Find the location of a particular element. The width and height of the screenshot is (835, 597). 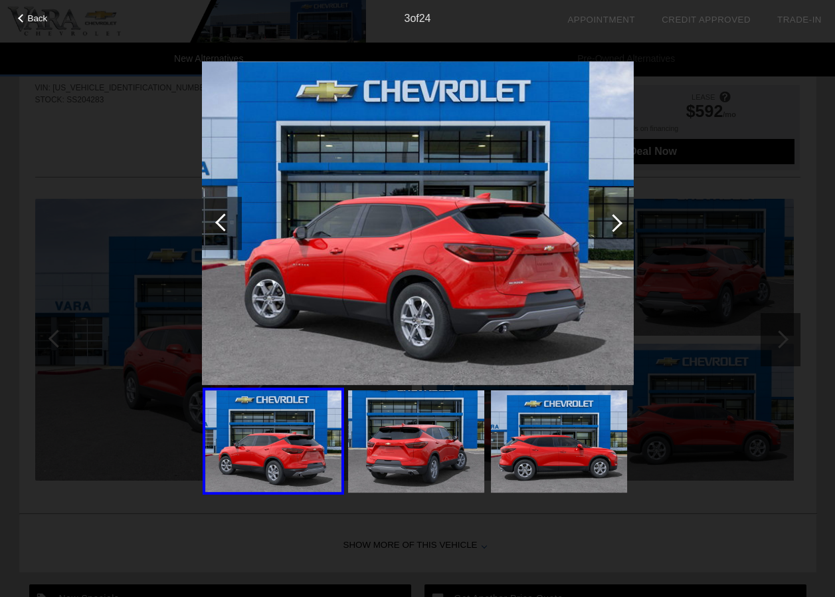

span: 3 is located at coordinates (407, 18).